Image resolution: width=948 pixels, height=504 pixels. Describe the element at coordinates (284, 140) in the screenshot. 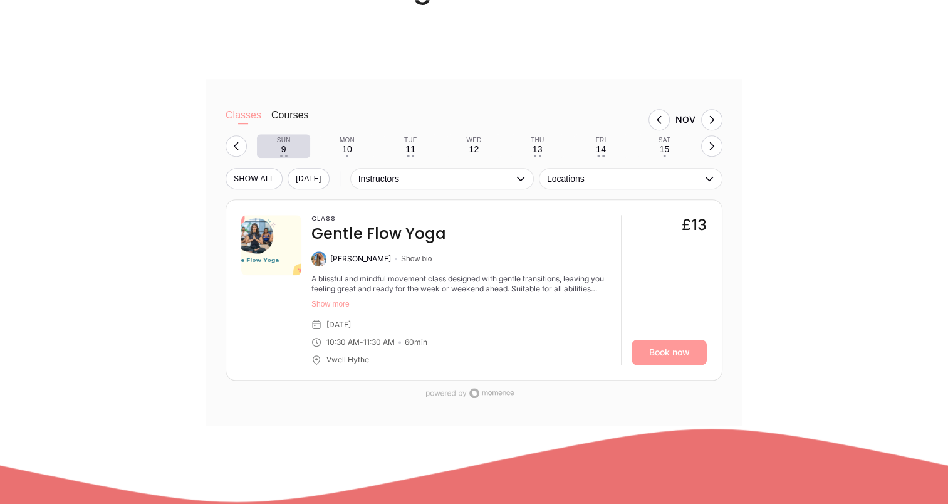

I see `div: Sun` at that location.